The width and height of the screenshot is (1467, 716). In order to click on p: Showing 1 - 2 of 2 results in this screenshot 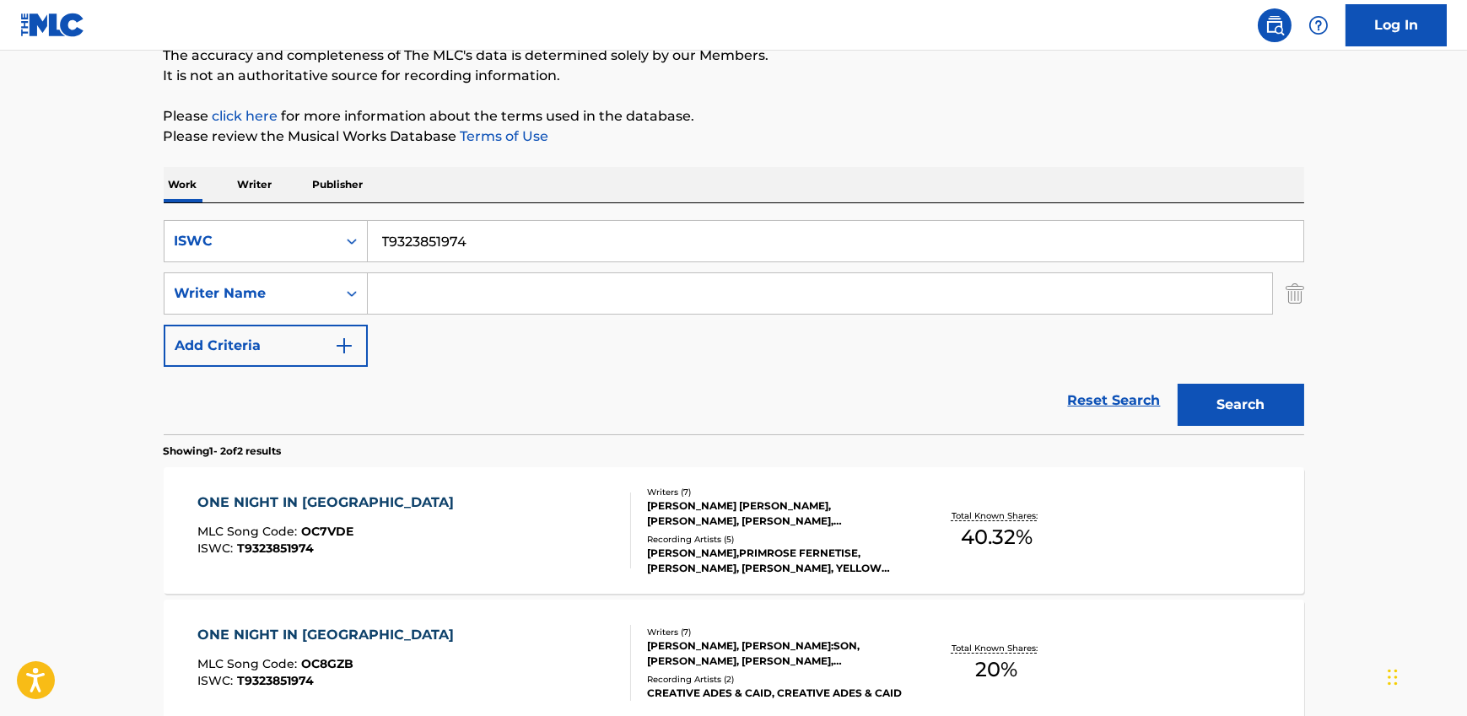, I will do `click(223, 451)`.